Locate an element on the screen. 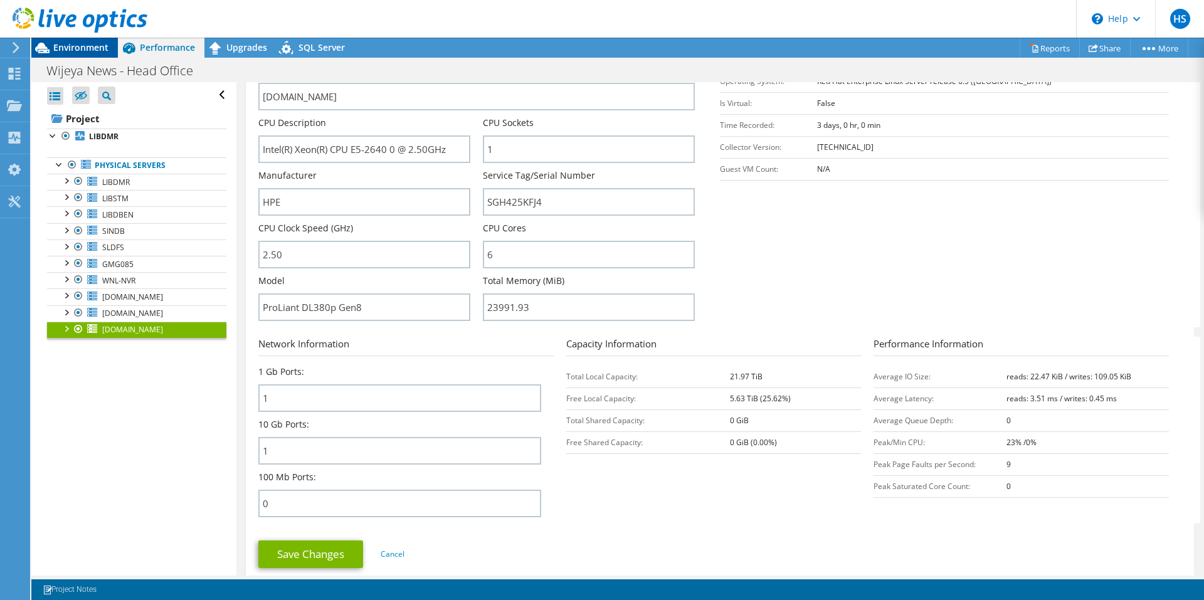 The height and width of the screenshot is (600, 1204). span: GMG085 is located at coordinates (118, 264).